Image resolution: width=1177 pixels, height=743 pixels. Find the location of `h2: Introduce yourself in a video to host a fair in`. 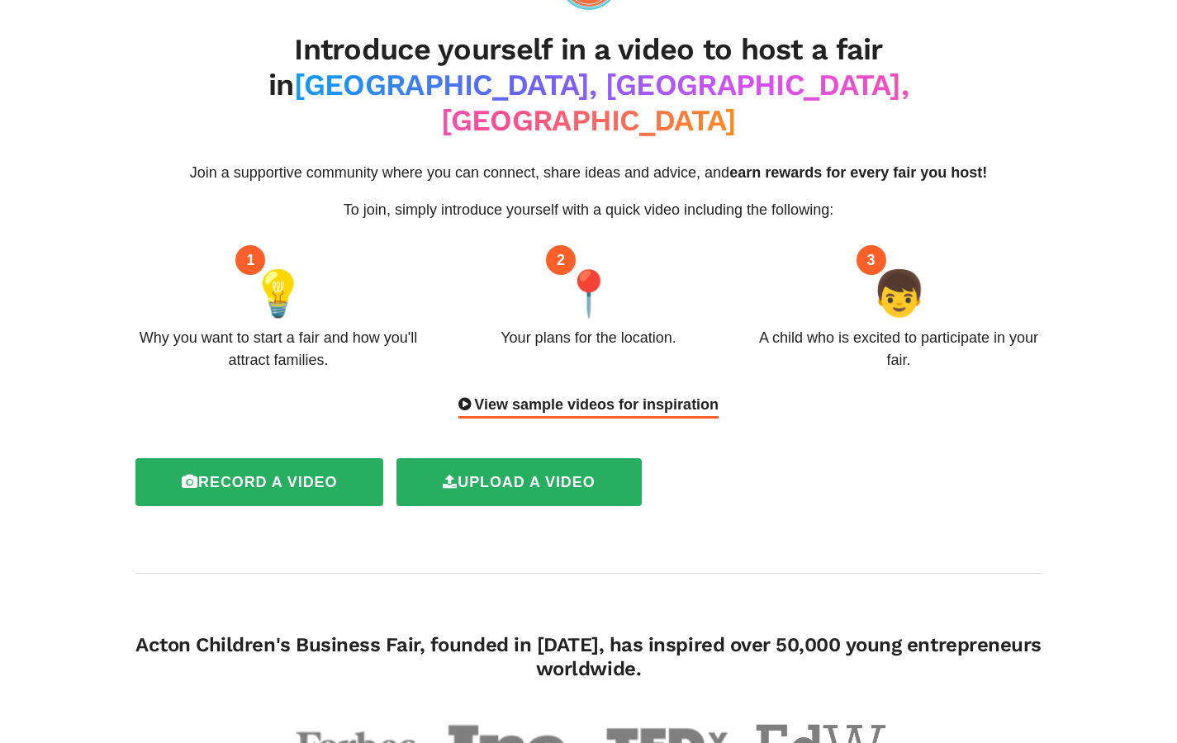

h2: Introduce yourself in a video to host a fair in is located at coordinates (588, 86).